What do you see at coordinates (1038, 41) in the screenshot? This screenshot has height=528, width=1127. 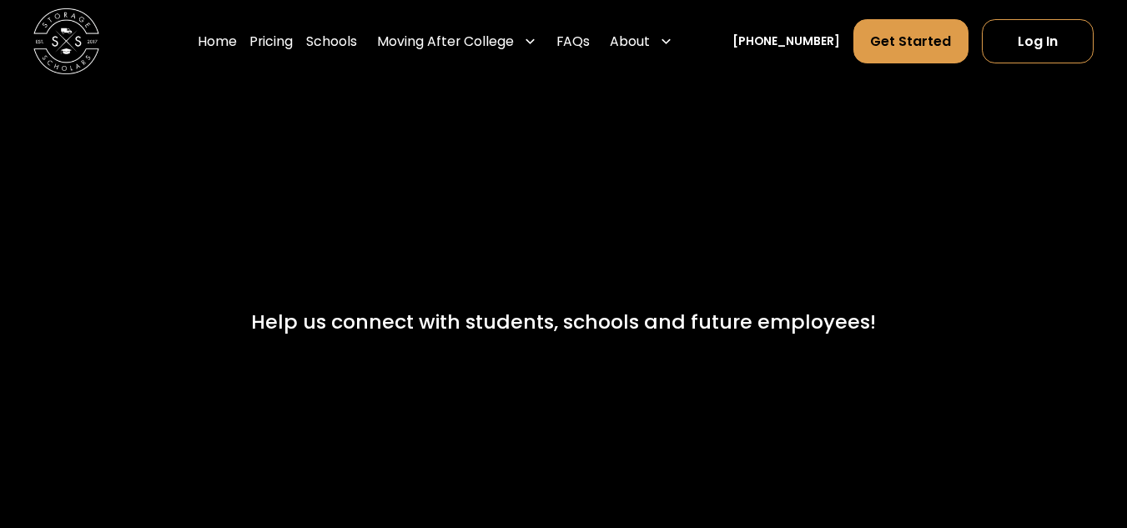 I see `a: Log In` at bounding box center [1038, 41].